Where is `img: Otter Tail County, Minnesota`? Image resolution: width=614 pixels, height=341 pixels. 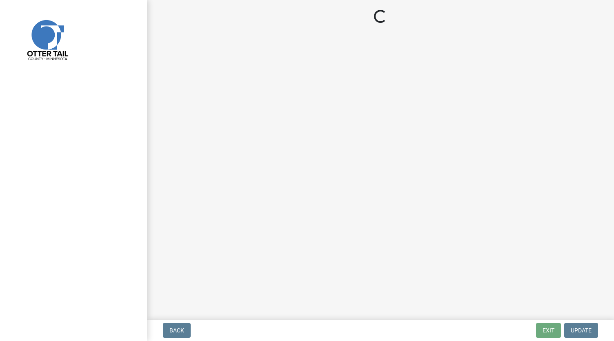
img: Otter Tail County, Minnesota is located at coordinates (47, 39).